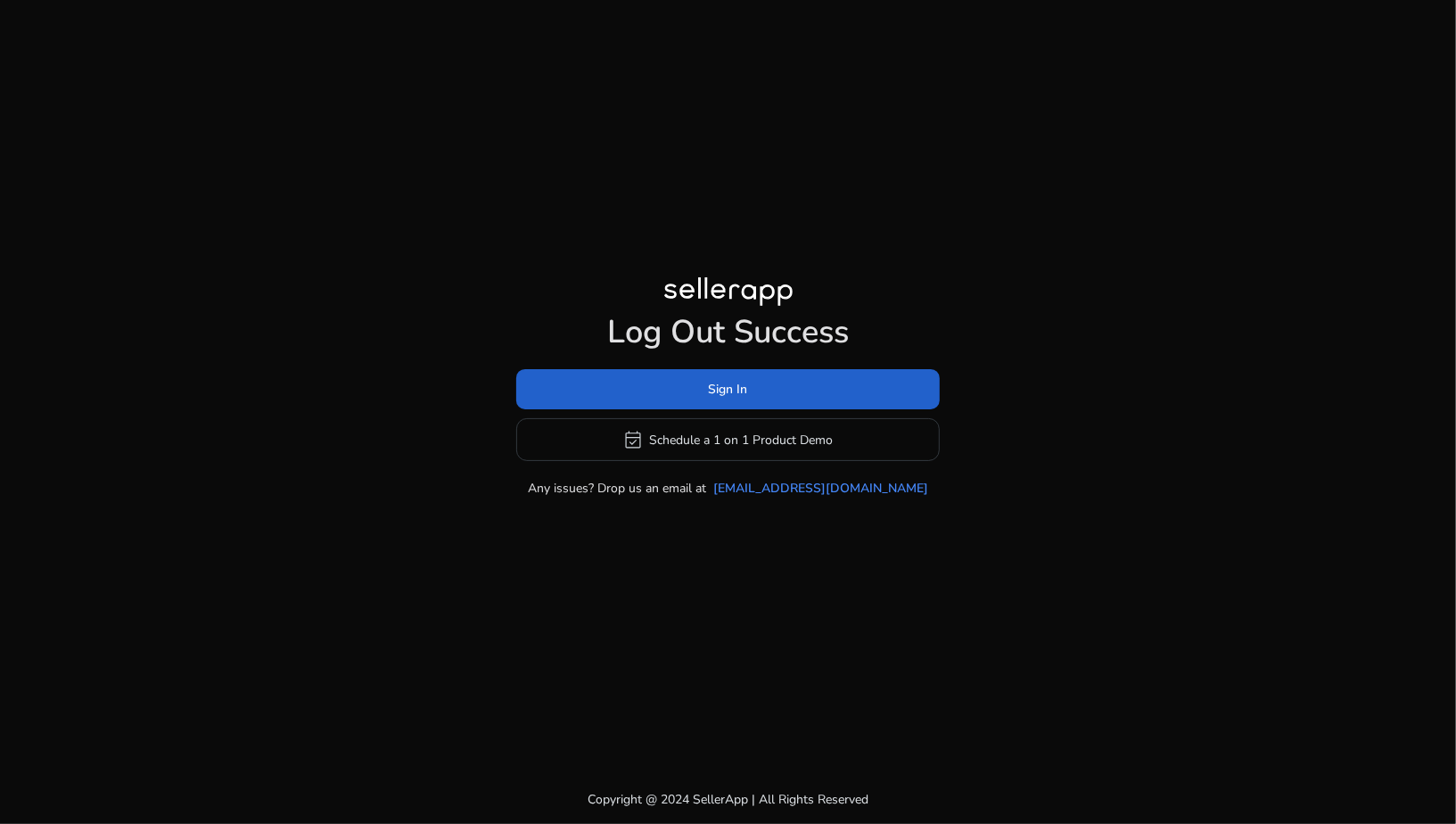  I want to click on span: Sign In, so click(728, 389).